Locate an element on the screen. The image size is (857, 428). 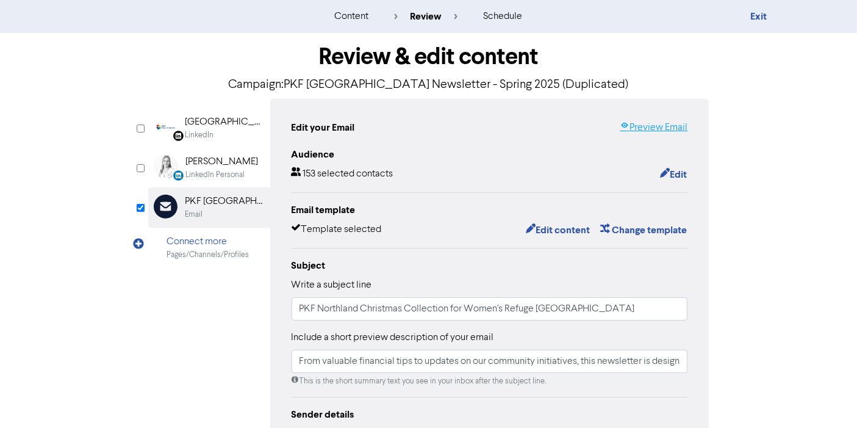
h1: Review & edit content is located at coordinates (429, 57).